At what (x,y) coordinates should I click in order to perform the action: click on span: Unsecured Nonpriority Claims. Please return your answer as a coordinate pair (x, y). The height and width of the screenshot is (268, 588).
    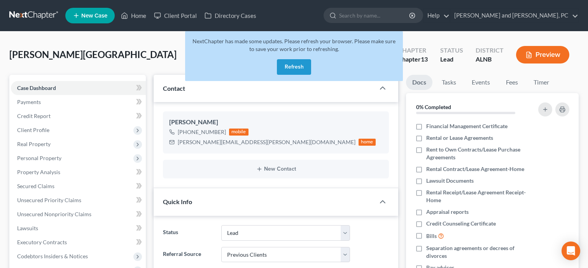
    Looking at the image, I should click on (54, 214).